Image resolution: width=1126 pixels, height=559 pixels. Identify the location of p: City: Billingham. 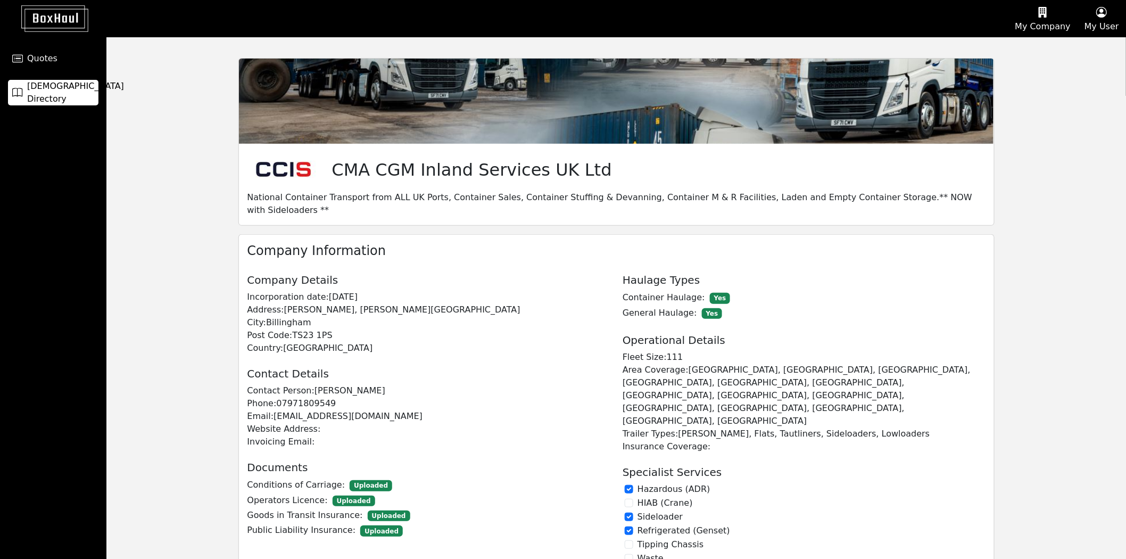
(429, 322).